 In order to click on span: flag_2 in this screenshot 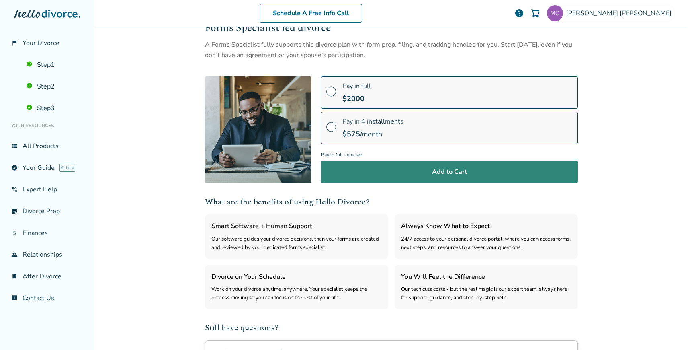, I will do `click(14, 43)`.